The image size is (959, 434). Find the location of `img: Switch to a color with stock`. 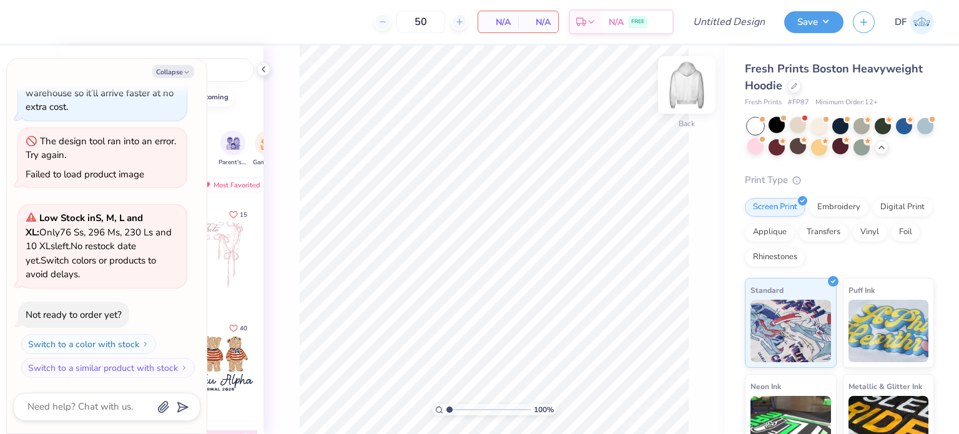

img: Switch to a color with stock is located at coordinates (145, 344).